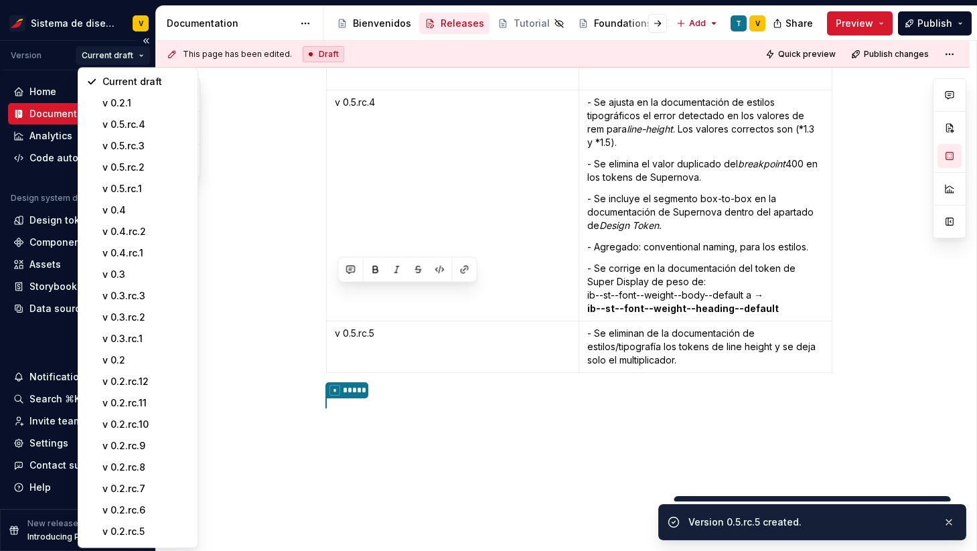  Describe the element at coordinates (146, 382) in the screenshot. I see `div: v 0.2.rc.12` at that location.